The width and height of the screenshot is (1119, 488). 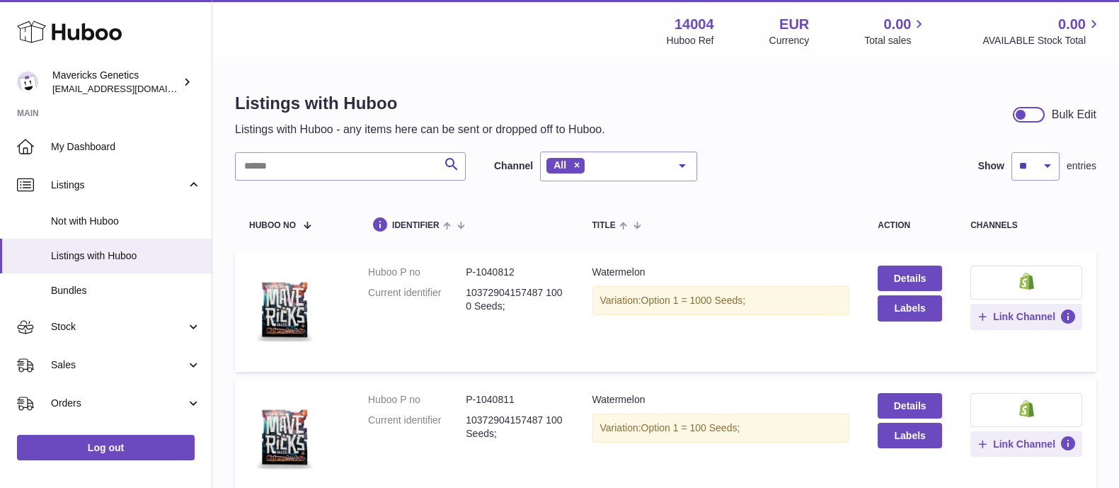 What do you see at coordinates (991, 166) in the screenshot?
I see `label: Show` at bounding box center [991, 166].